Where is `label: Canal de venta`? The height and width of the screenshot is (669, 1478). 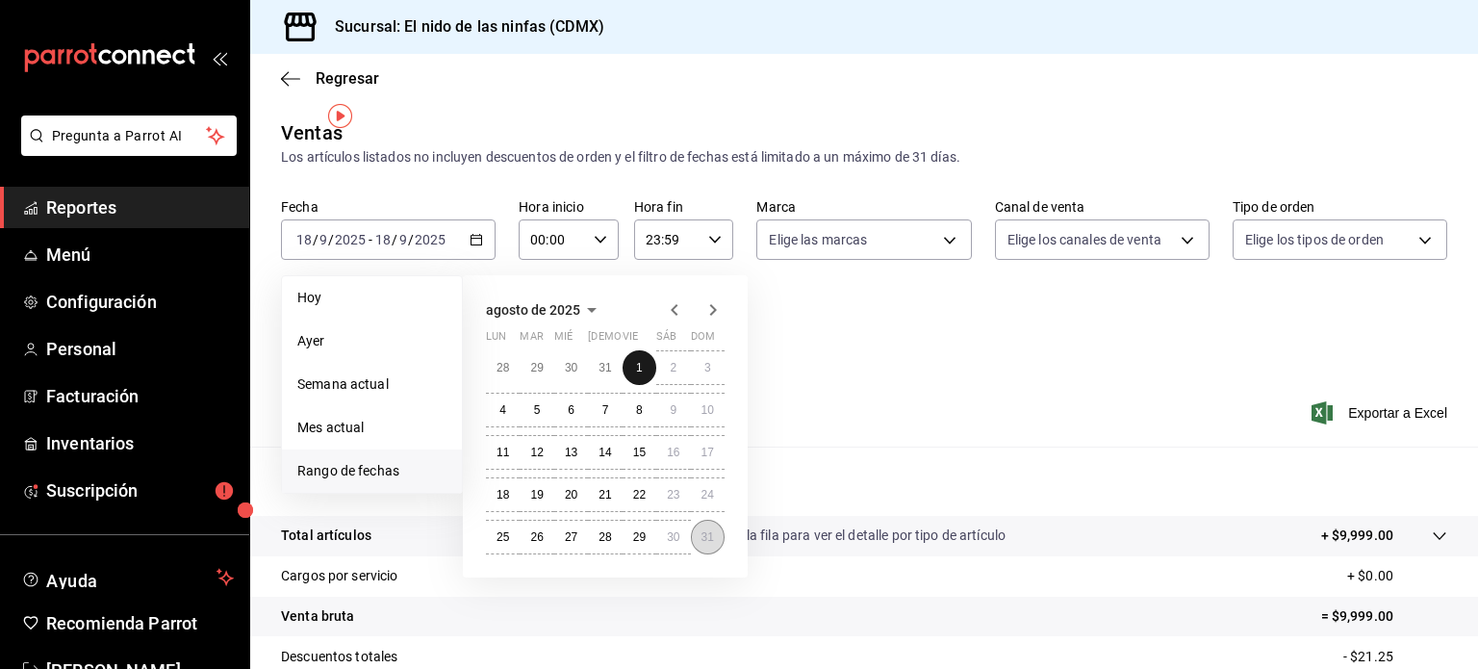
label: Canal de venta is located at coordinates (1102, 207).